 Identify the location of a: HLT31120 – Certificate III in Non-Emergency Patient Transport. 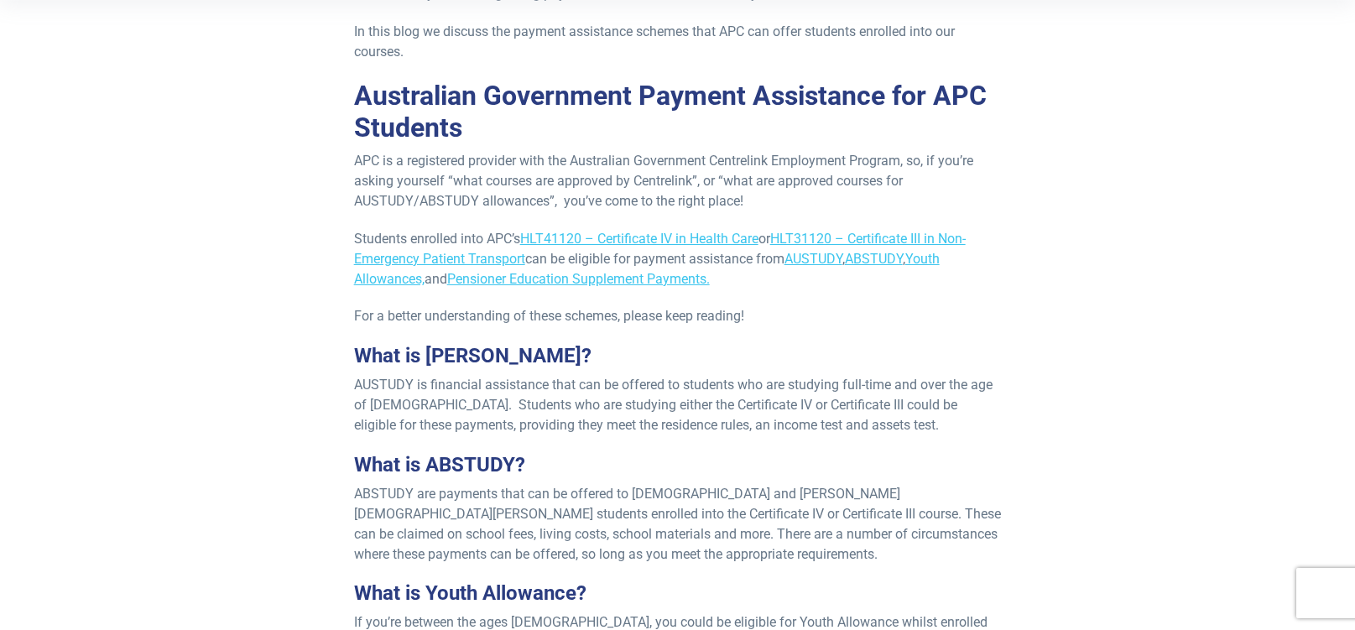
(660, 248).